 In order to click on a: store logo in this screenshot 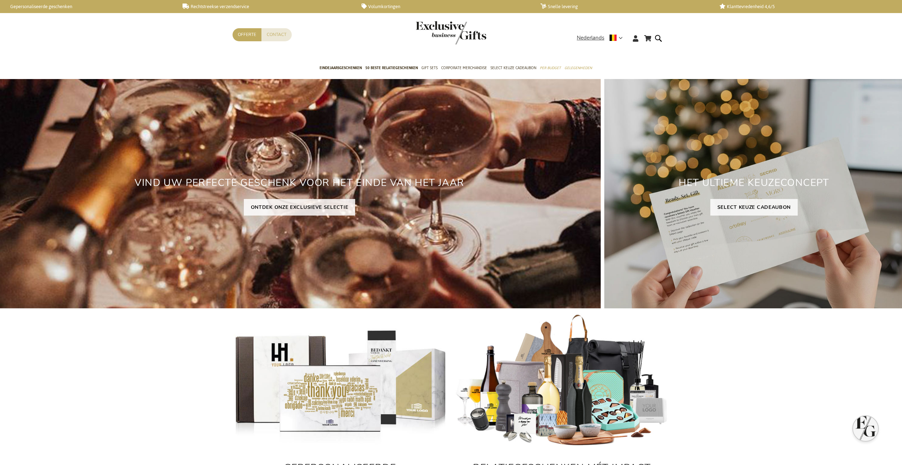, I will do `click(434, 33)`.